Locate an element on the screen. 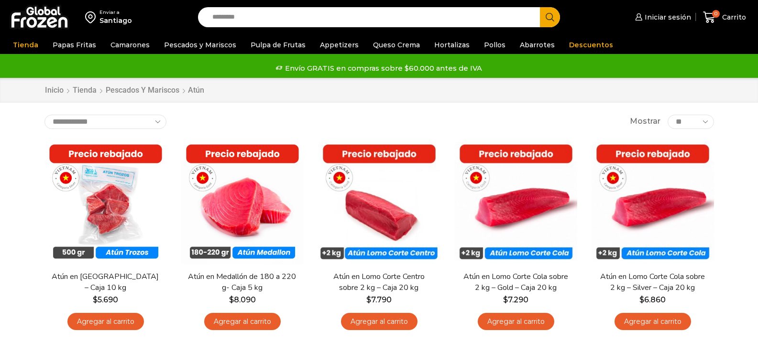  a: Pollos is located at coordinates (494, 45).